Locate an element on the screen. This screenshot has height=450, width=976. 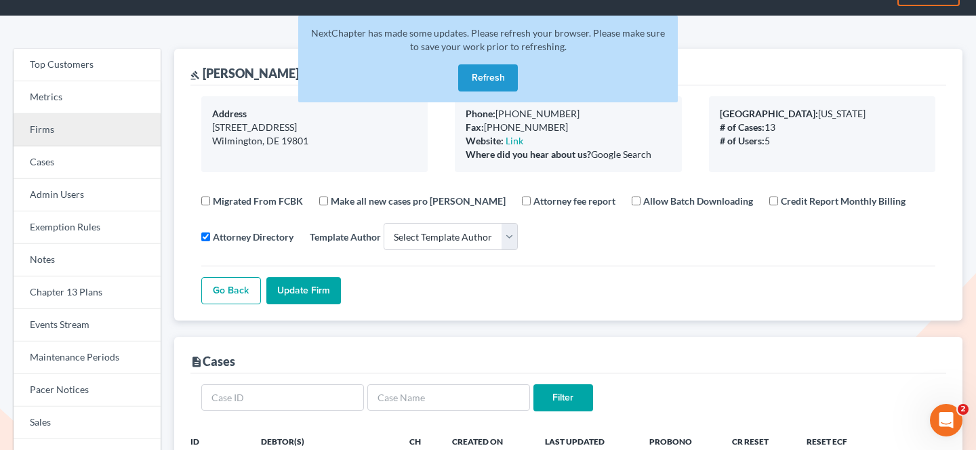
b: Fax: is located at coordinates (474, 127).